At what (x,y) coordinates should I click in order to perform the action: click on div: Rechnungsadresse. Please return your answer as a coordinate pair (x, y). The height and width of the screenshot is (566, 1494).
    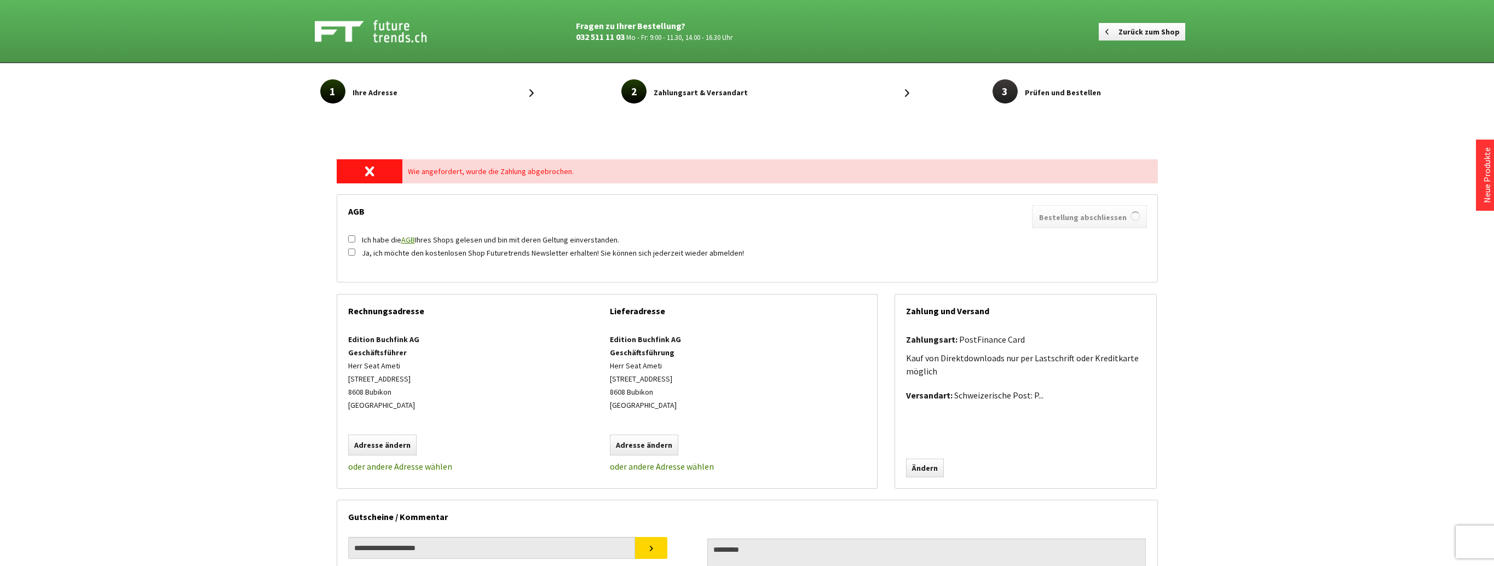
    Looking at the image, I should click on (468, 308).